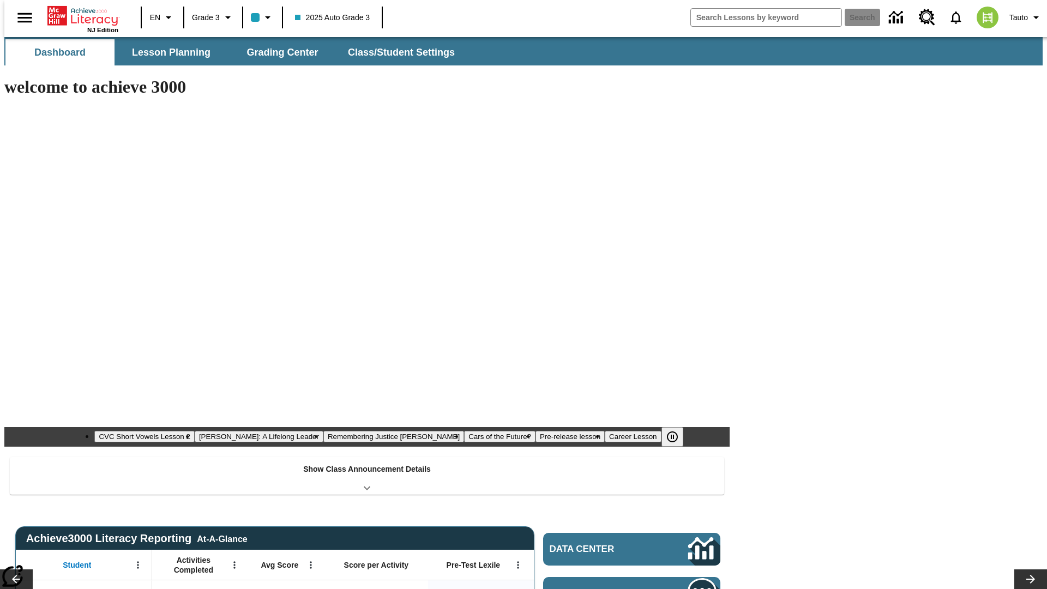  I want to click on div: At-A-Glance, so click(222, 538).